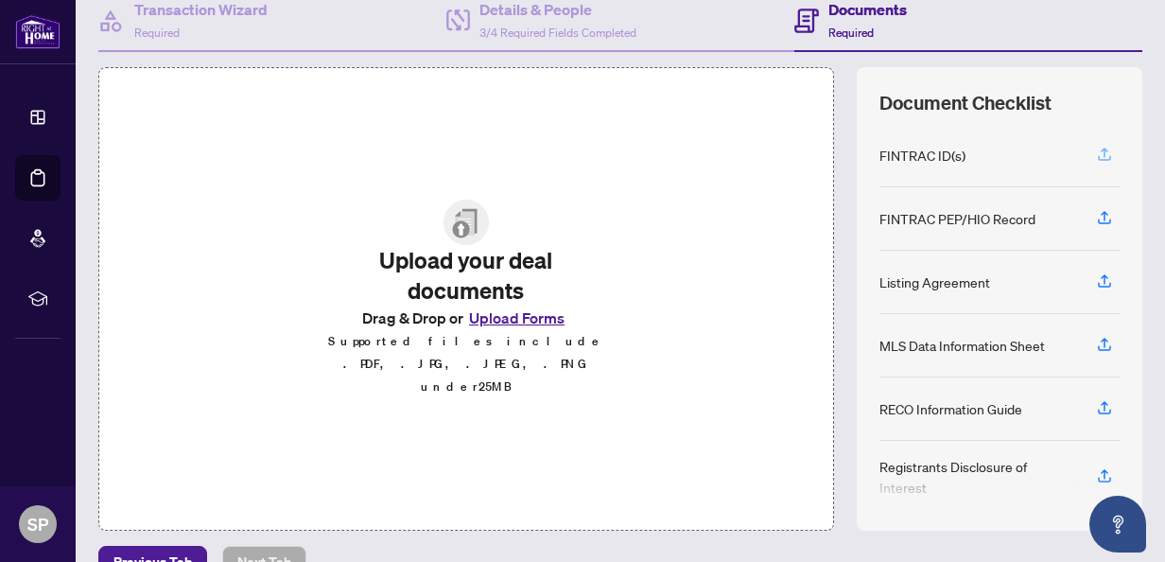 The height and width of the screenshot is (562, 1165). I want to click on div: Listing Agreement, so click(934, 282).